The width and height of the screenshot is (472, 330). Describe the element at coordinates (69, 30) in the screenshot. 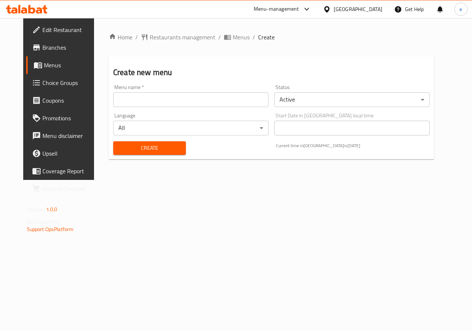

I see `span: Edit Restaurant` at that location.